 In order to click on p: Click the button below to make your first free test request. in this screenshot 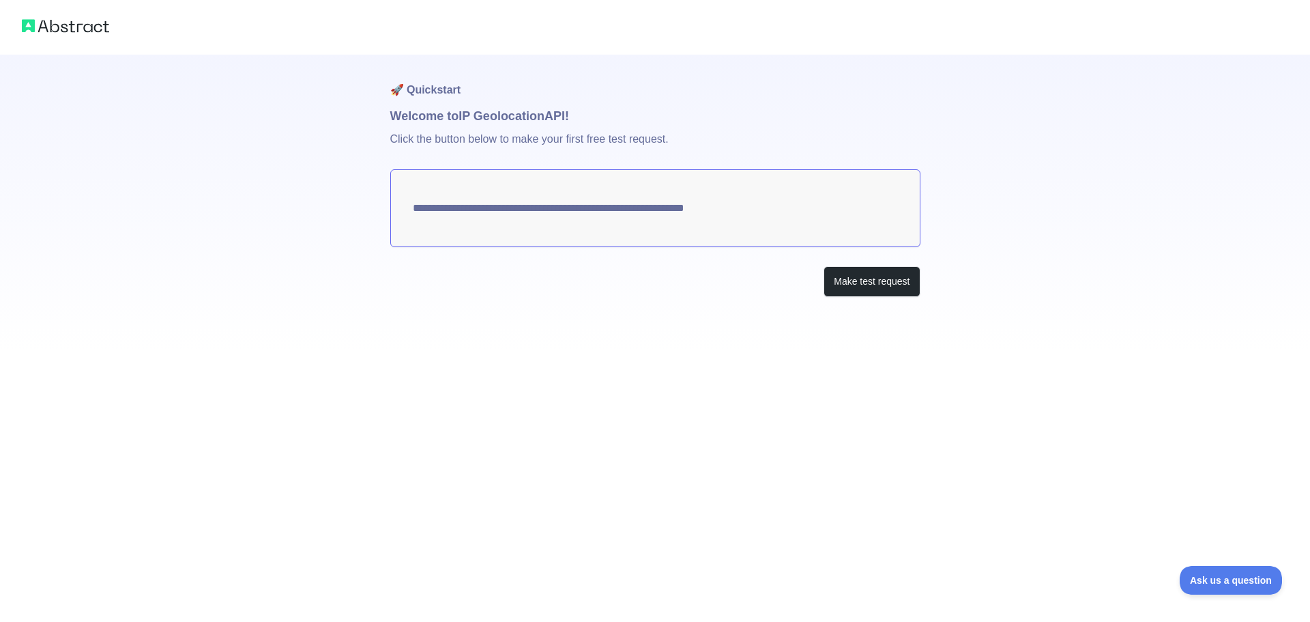, I will do `click(655, 147)`.